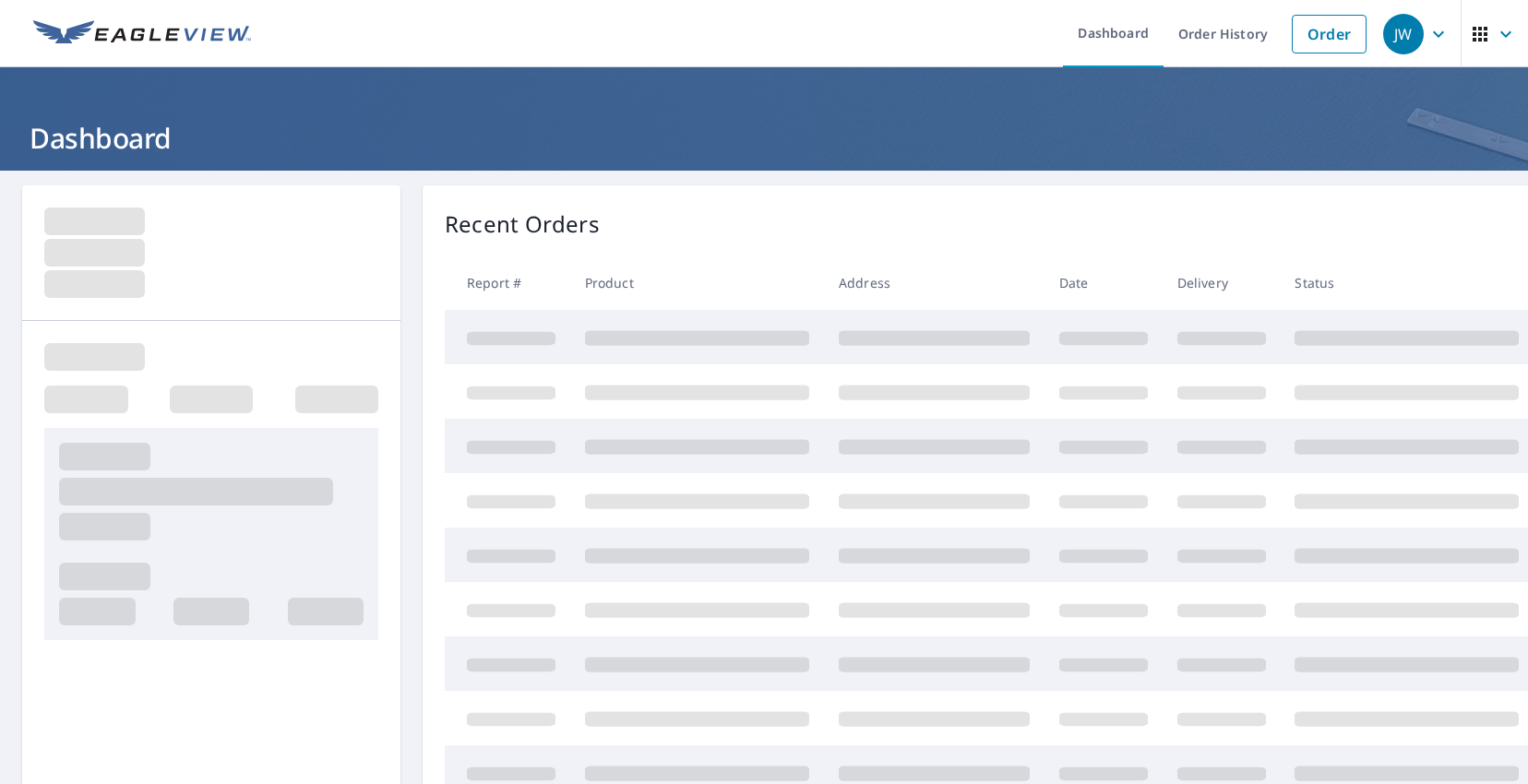 Image resolution: width=1528 pixels, height=784 pixels. What do you see at coordinates (142, 35) in the screenshot?
I see `img: EV Logo` at bounding box center [142, 35].